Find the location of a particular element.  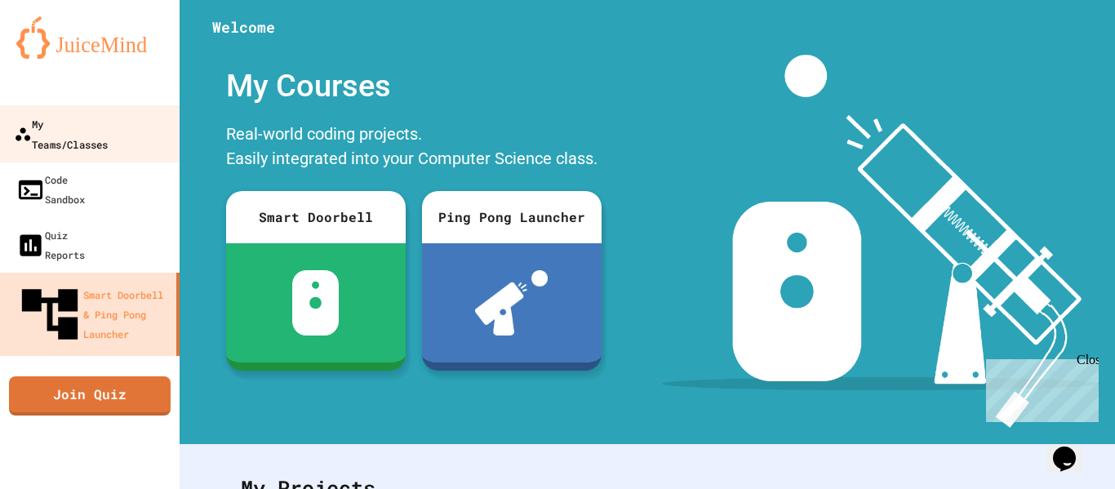

div: Code Sandbox is located at coordinates (51, 189).